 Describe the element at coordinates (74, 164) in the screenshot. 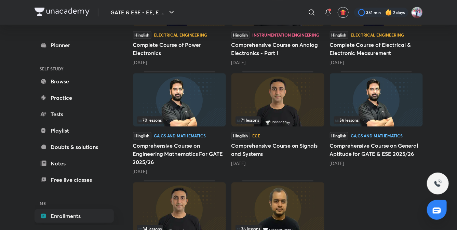

I see `a: Notes` at that location.